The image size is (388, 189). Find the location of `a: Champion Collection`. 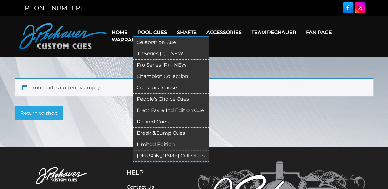

a: Champion Collection is located at coordinates (171, 76).